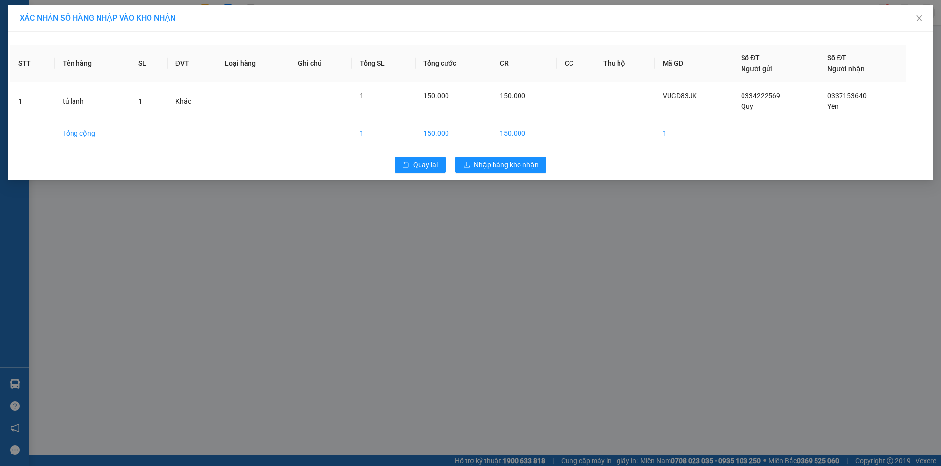 The height and width of the screenshot is (466, 941). I want to click on span: Người nhận, so click(846, 69).